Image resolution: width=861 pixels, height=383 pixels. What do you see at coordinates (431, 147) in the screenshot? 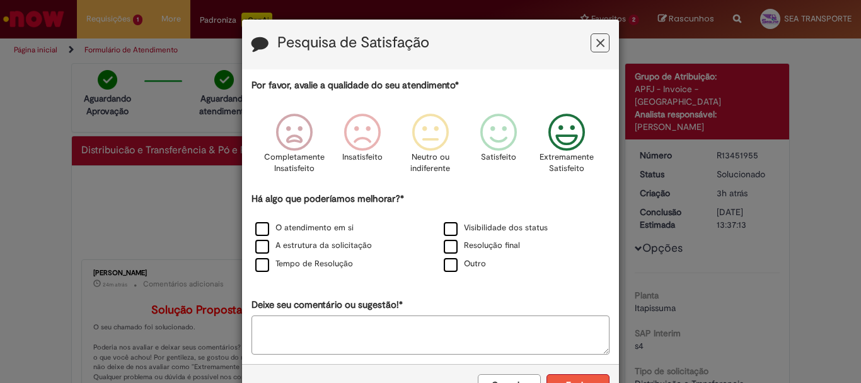
I see `div: Neutro ou indiferente` at bounding box center [431, 147].